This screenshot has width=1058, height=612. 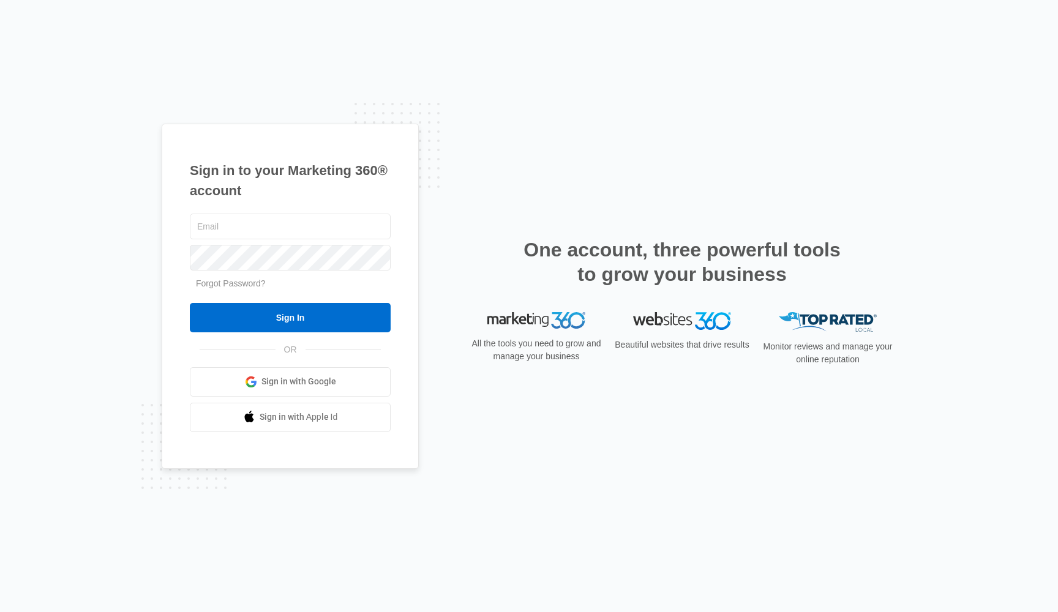 What do you see at coordinates (682, 262) in the screenshot?
I see `h2: One account, three powerful tools to grow your business` at bounding box center [682, 262].